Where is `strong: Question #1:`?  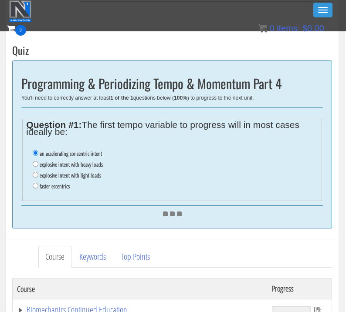
strong: Question #1: is located at coordinates (54, 124).